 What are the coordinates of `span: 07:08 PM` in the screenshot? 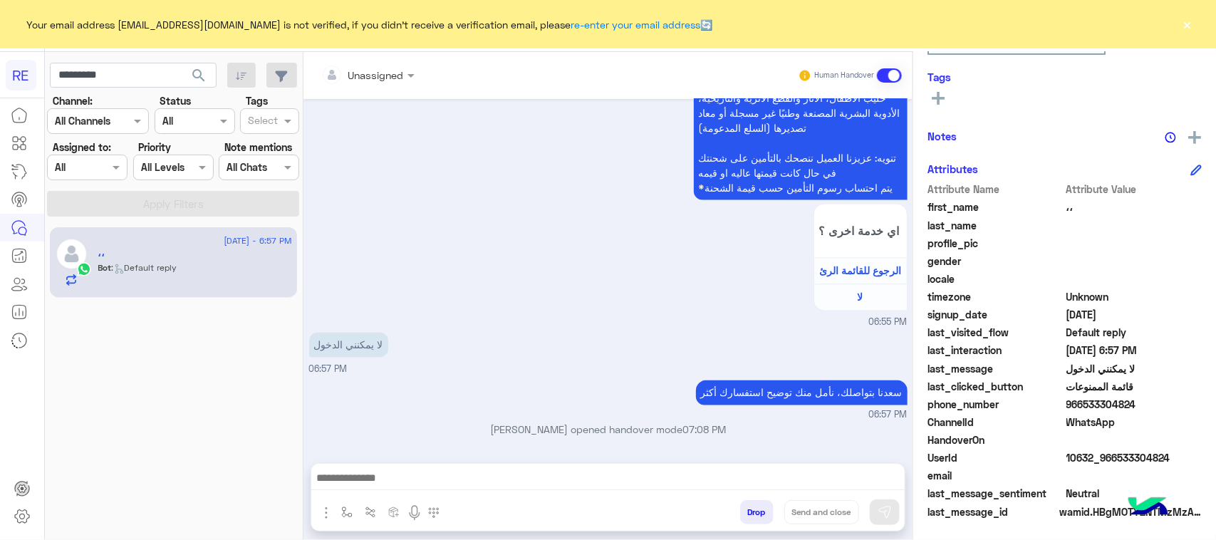 It's located at (704, 430).